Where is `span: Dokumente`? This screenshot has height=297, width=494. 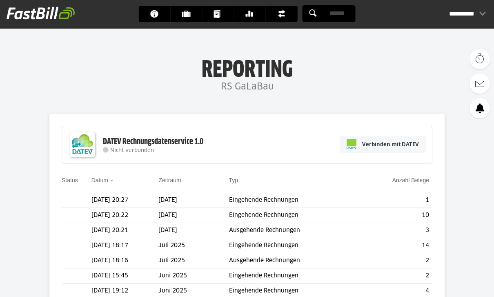
span: Dokumente is located at coordinates (220, 14).